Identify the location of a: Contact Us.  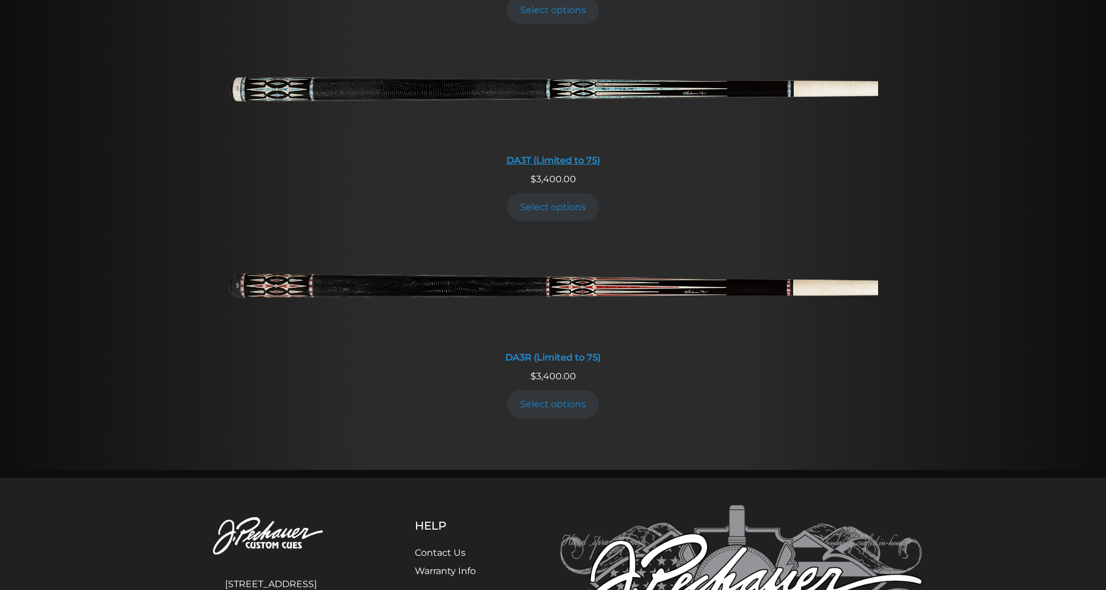
(440, 553).